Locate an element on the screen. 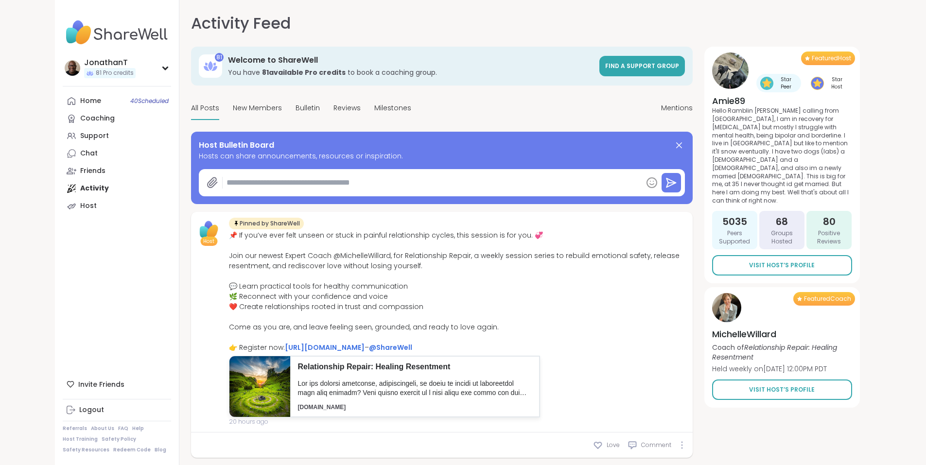 Image resolution: width=926 pixels, height=465 pixels. div: Coaching is located at coordinates (97, 119).